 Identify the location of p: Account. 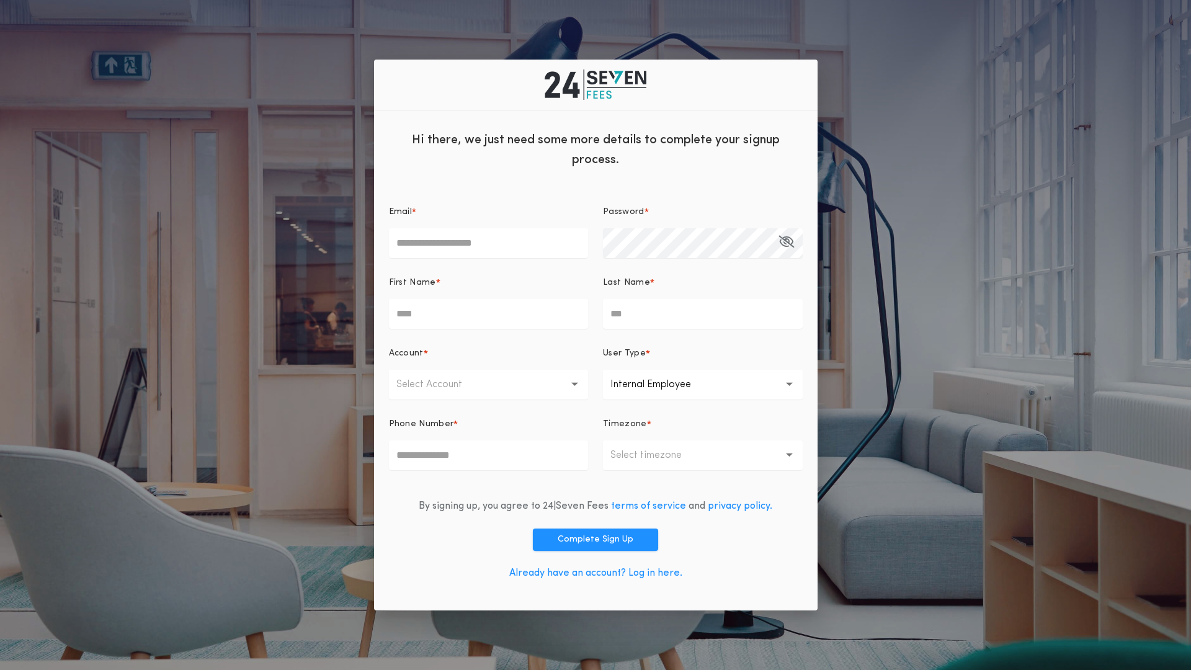
(406, 354).